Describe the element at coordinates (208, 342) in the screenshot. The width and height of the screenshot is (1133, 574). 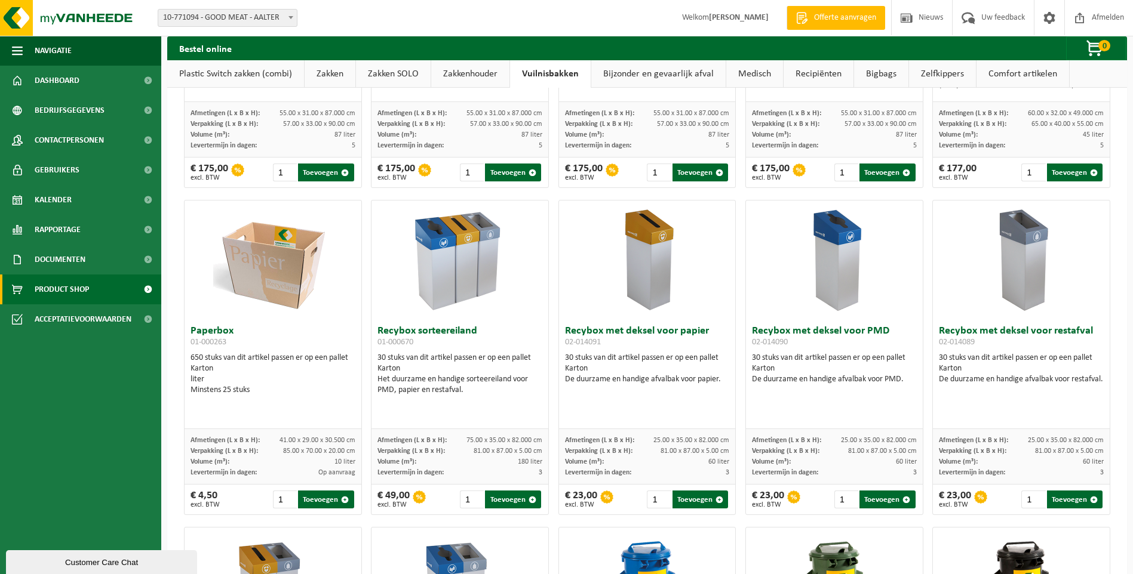
I see `span: 01-000263` at that location.